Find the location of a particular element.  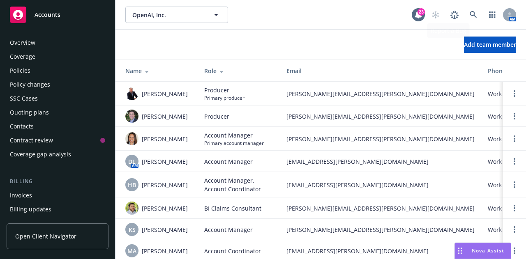

span: Accounts is located at coordinates (47, 15).